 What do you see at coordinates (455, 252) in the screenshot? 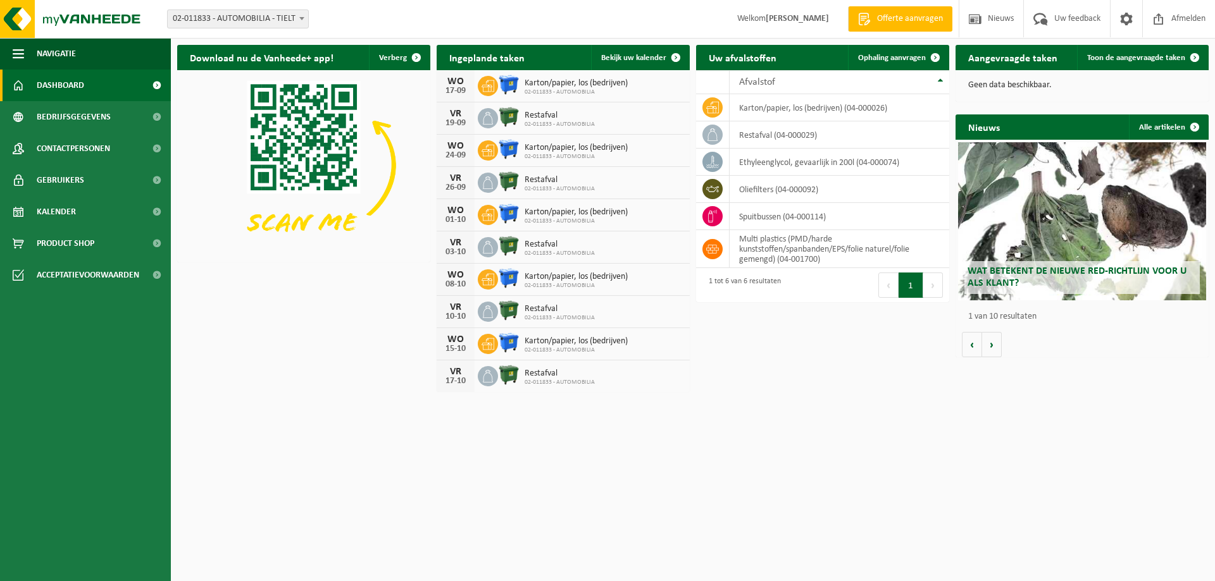
I see `div: 03-10` at bounding box center [455, 252].